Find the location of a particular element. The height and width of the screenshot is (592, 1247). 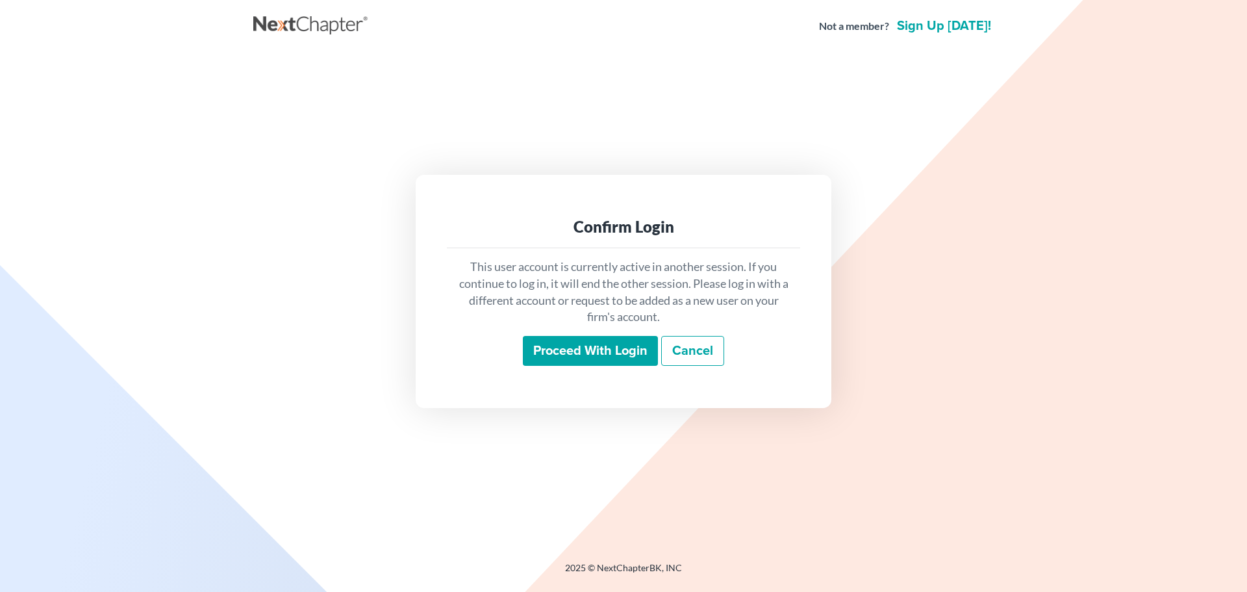

p: This user account is currently active in another session. If you continue to log in, it will end ... is located at coordinates (624, 292).